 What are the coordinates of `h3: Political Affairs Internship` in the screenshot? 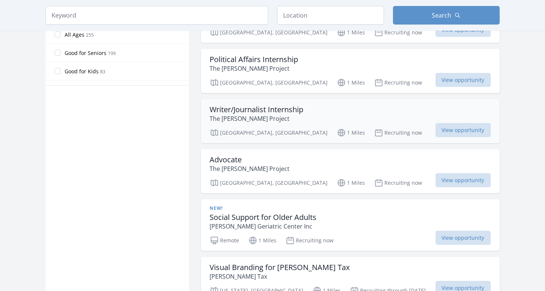 It's located at (254, 59).